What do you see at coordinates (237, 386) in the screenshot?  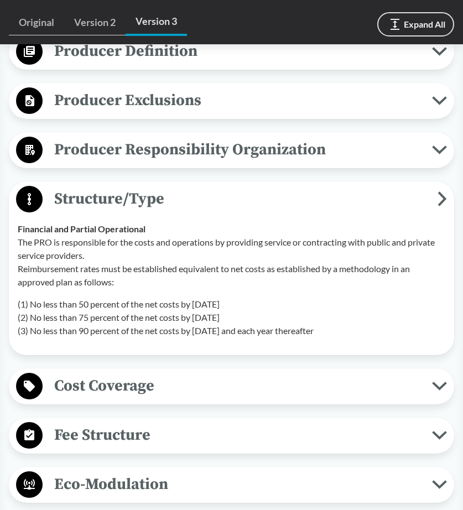 I see `span: Cost Coverage` at bounding box center [237, 386].